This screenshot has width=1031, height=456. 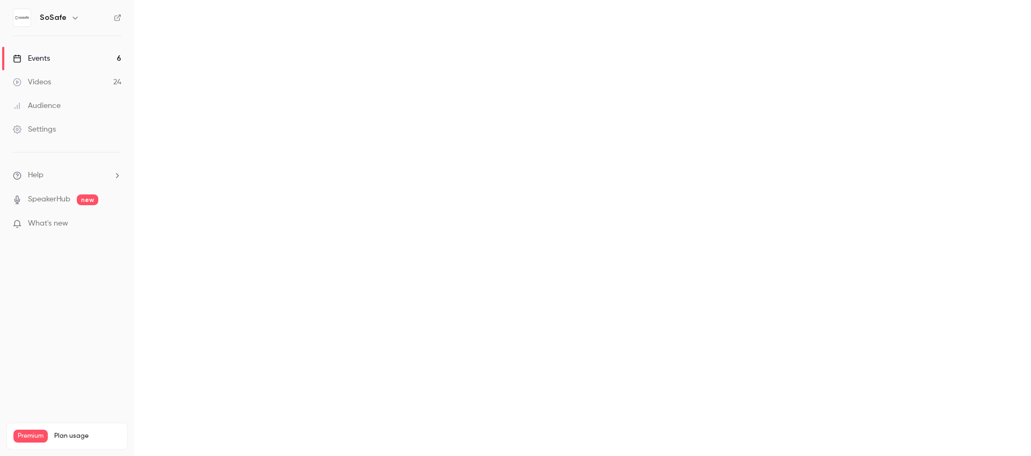 What do you see at coordinates (32, 82) in the screenshot?
I see `div: Videos` at bounding box center [32, 82].